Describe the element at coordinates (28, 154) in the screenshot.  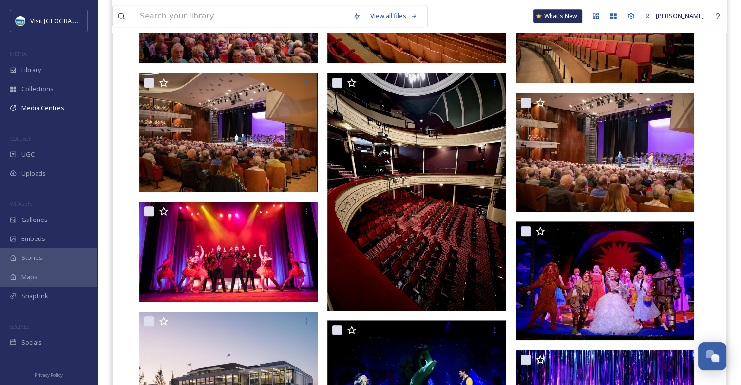
I see `span: UGC` at that location.